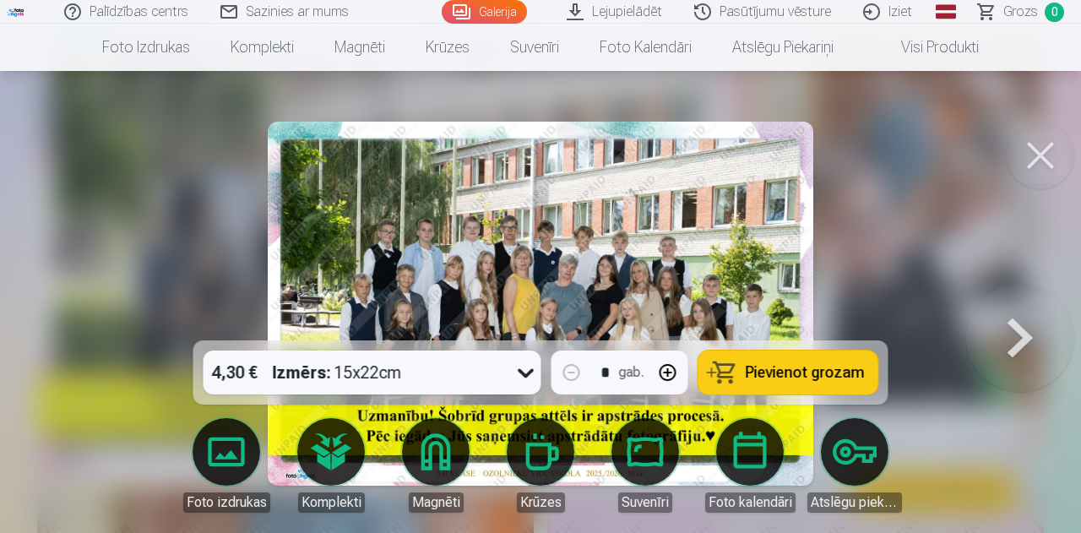 This screenshot has height=533, width=1081. What do you see at coordinates (632, 373) in the screenshot?
I see `div: gab.` at bounding box center [632, 373].